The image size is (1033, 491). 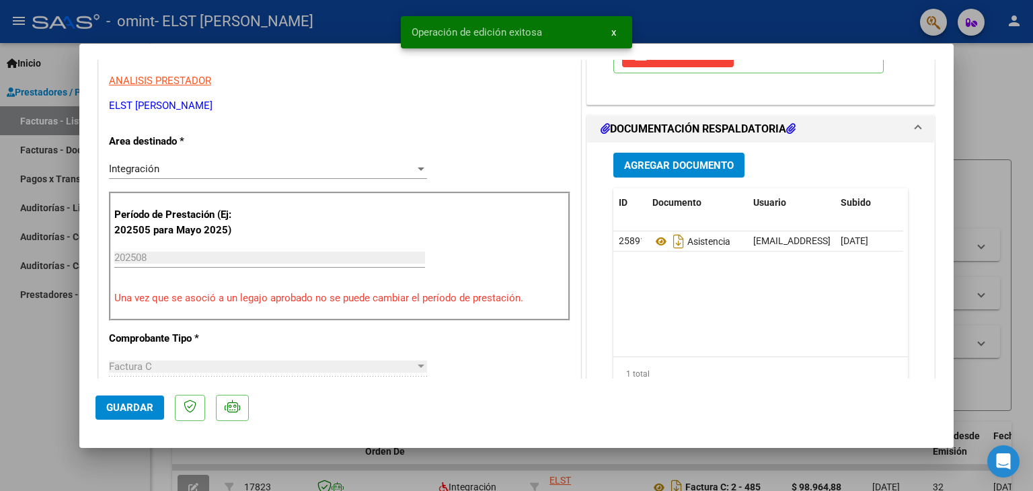 I want to click on button: Guardar, so click(x=130, y=408).